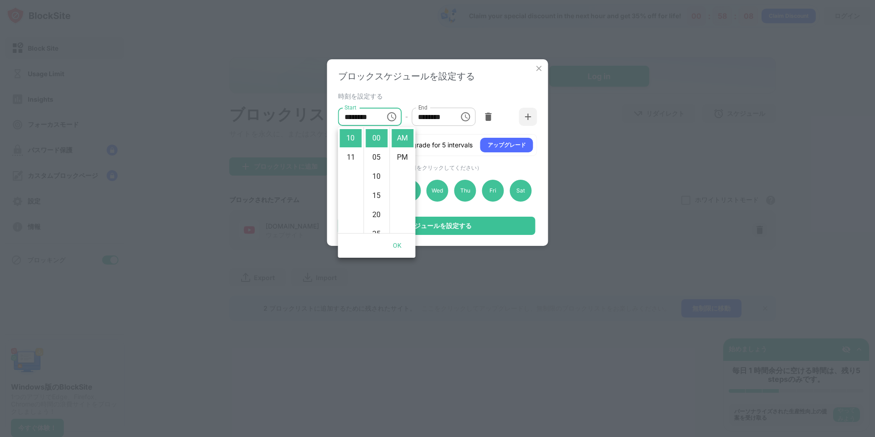 The width and height of the screenshot is (875, 437). I want to click on li: 10 hours, so click(351, 138).